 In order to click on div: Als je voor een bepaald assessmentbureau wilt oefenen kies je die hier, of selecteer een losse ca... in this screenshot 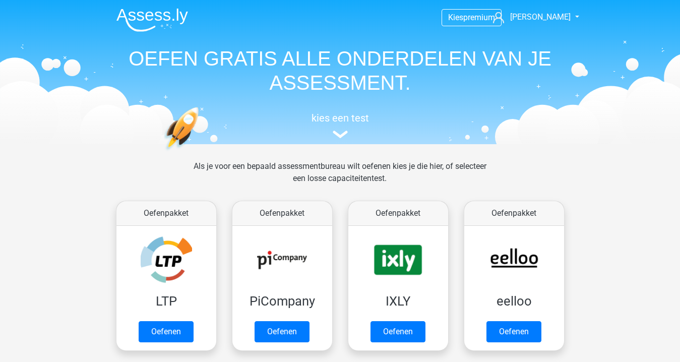, I will do `click(340, 178)`.